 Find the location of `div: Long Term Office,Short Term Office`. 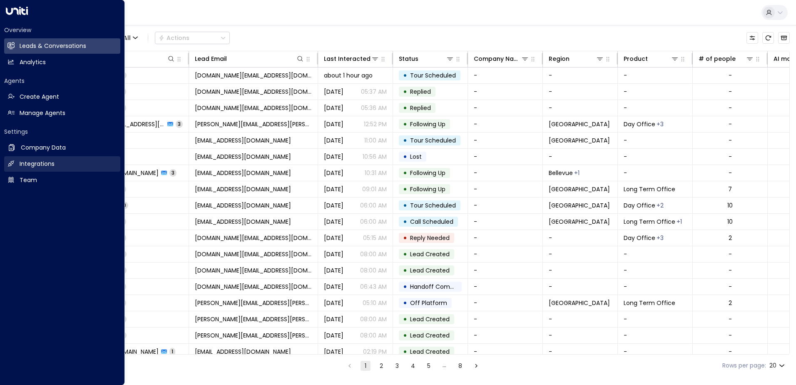

div: Long Term Office,Short Term Office is located at coordinates (660, 205).